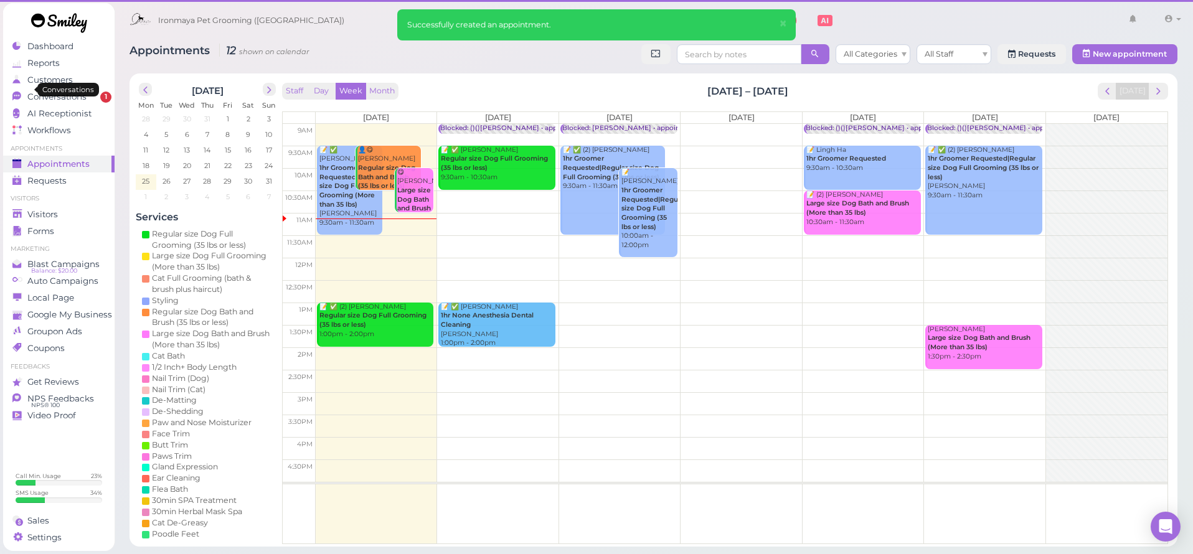 The image size is (1193, 554). I want to click on span: 2pm, so click(305, 354).